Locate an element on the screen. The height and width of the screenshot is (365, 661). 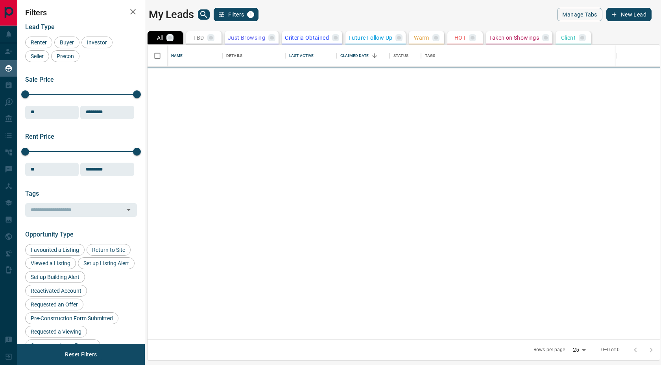
span: Requested an Offer is located at coordinates (54, 305).